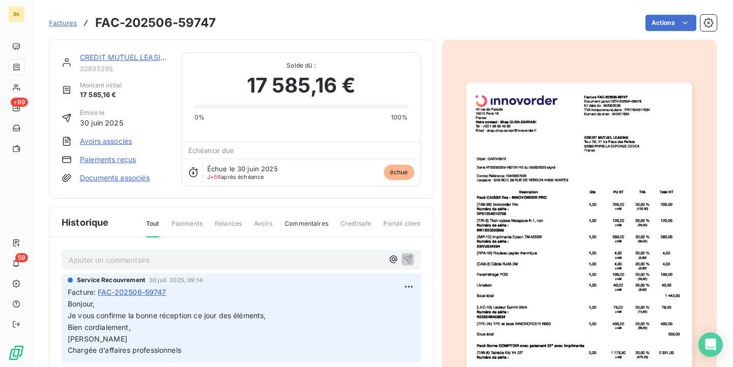 The height and width of the screenshot is (367, 733). I want to click on a: +99, so click(16, 108).